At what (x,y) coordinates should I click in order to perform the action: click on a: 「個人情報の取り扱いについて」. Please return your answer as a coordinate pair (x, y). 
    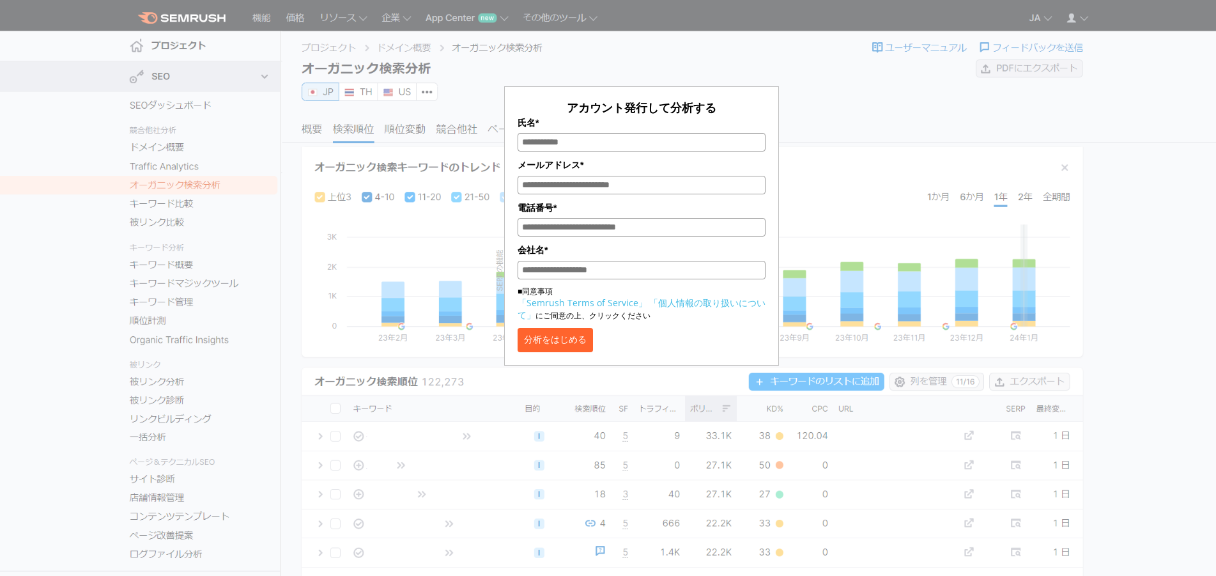
    Looking at the image, I should click on (642, 309).